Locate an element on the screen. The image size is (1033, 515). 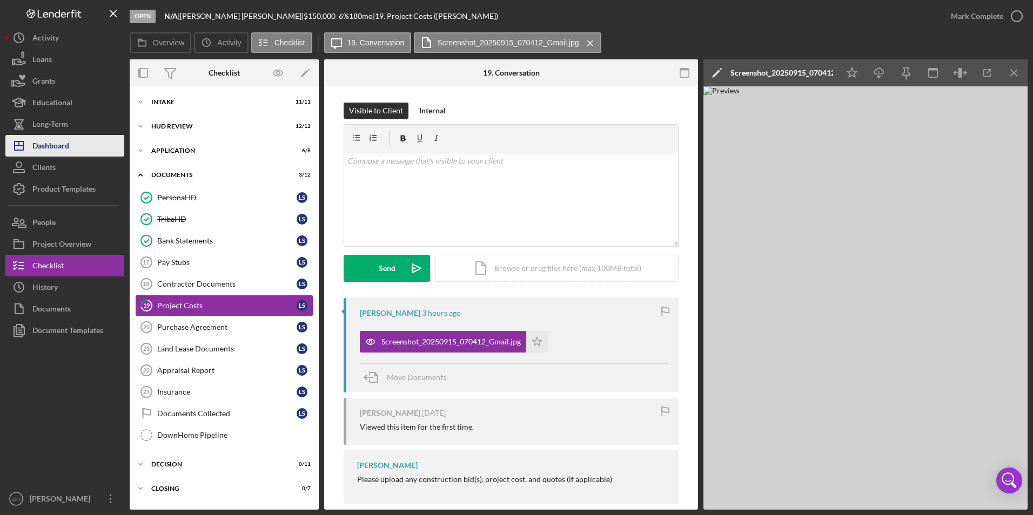
button: Visible to Client is located at coordinates (376, 111).